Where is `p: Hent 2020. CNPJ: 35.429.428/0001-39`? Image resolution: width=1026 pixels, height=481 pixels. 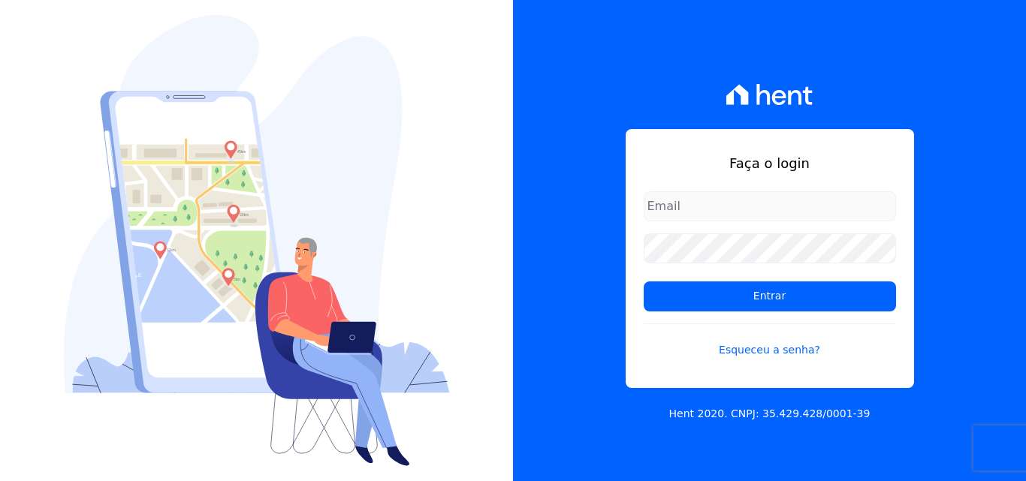
p: Hent 2020. CNPJ: 35.429.428/0001-39 is located at coordinates (770, 414).